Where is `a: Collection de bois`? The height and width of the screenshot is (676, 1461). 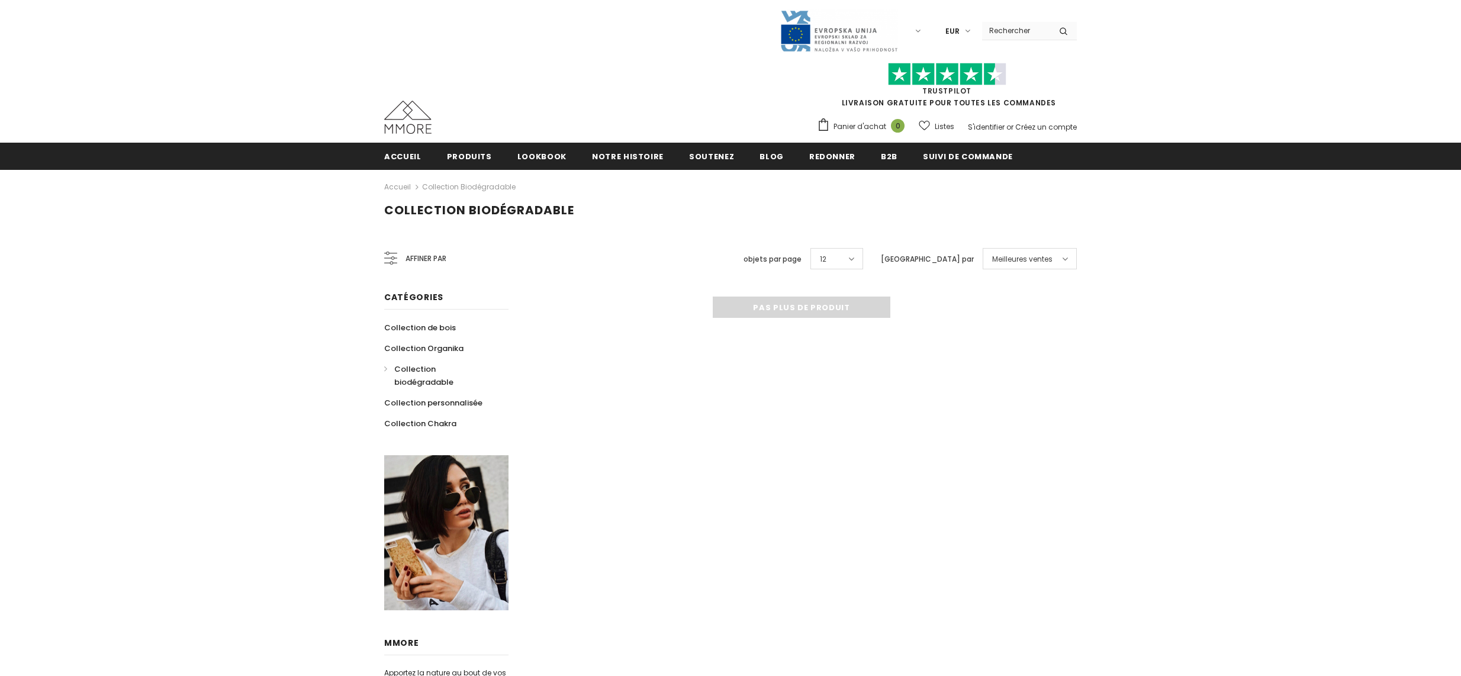
a: Collection de bois is located at coordinates (420, 327).